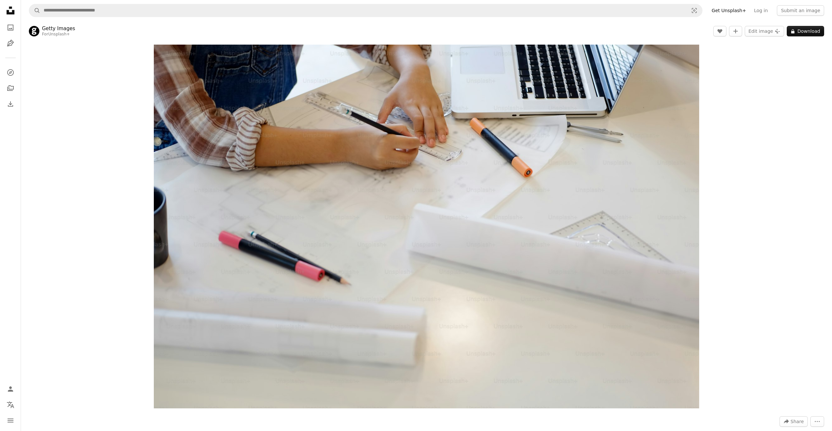 The image size is (832, 431). I want to click on button: Visual search, so click(694, 10).